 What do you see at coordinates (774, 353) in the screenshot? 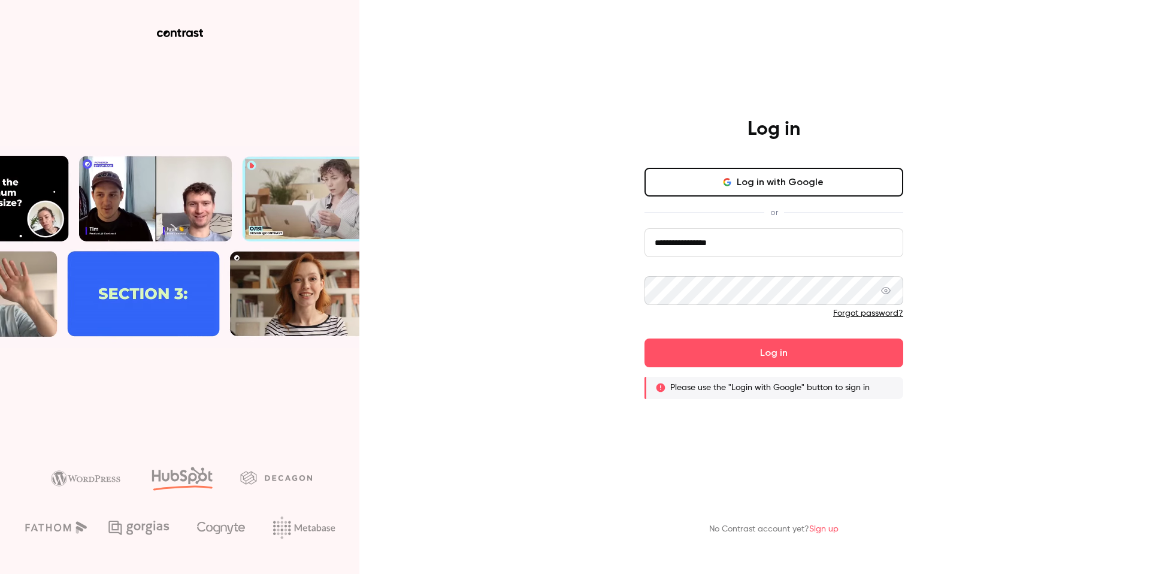
I see `button: Log in` at bounding box center [774, 353].